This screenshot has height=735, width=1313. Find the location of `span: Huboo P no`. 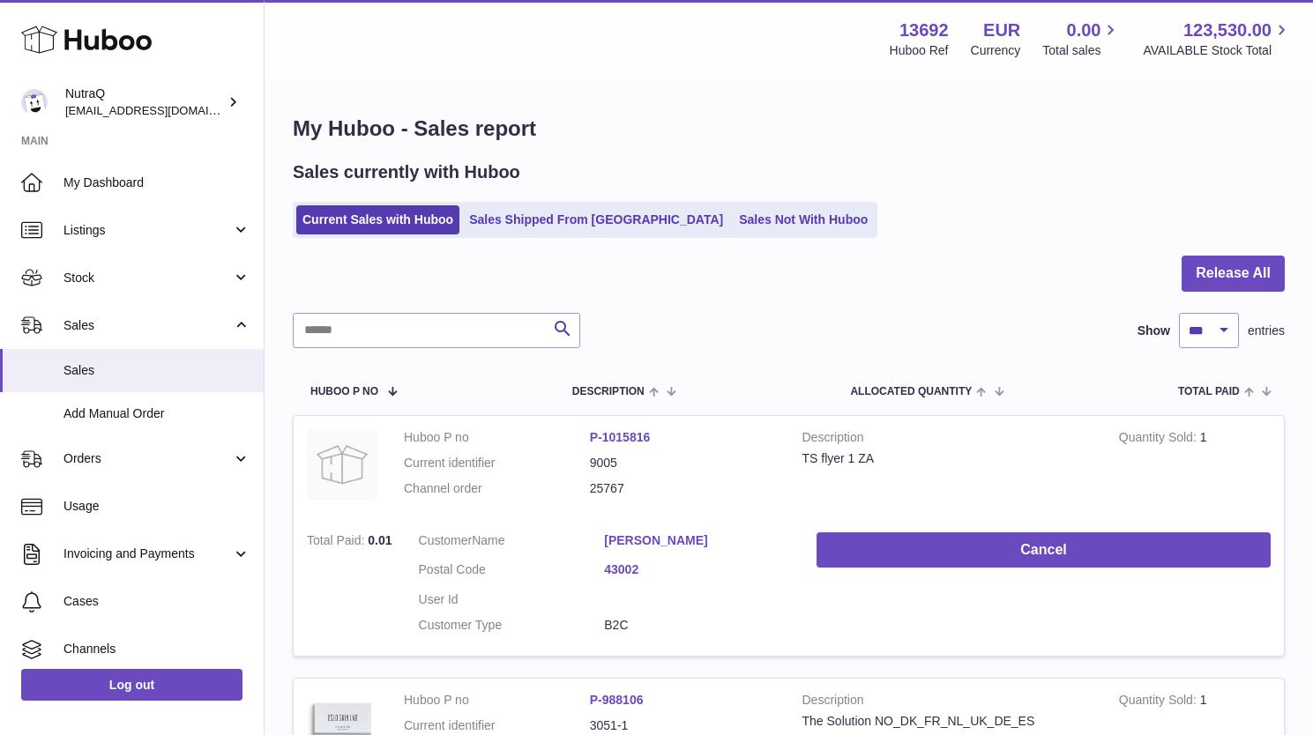

span: Huboo P no is located at coordinates (344, 391).